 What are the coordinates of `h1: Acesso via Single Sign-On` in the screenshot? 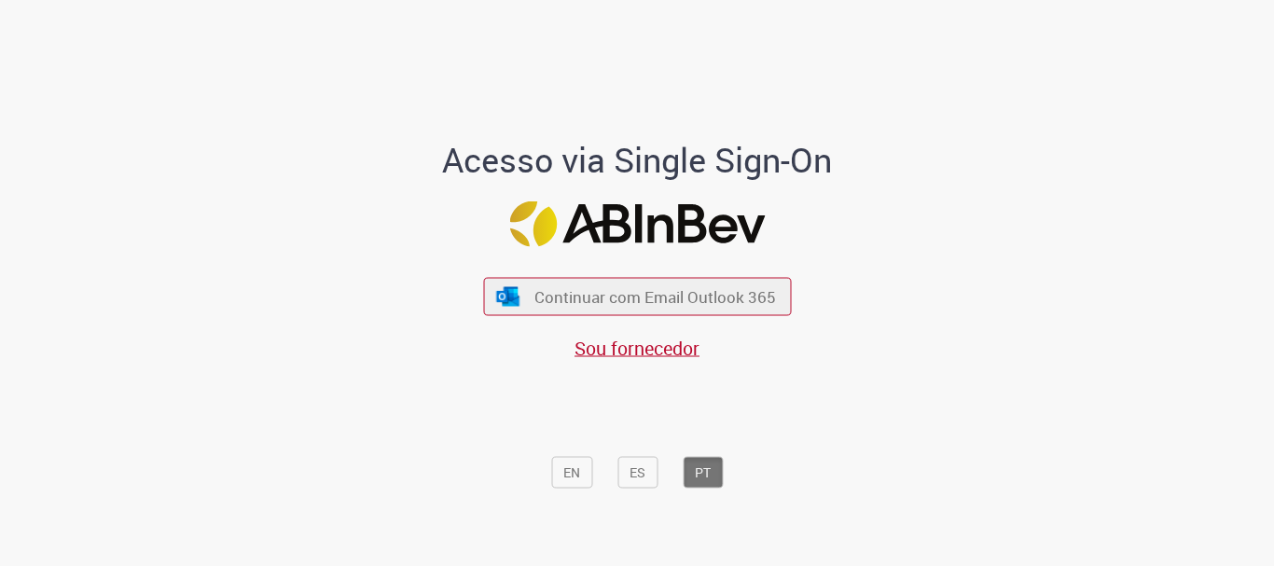 It's located at (637, 160).